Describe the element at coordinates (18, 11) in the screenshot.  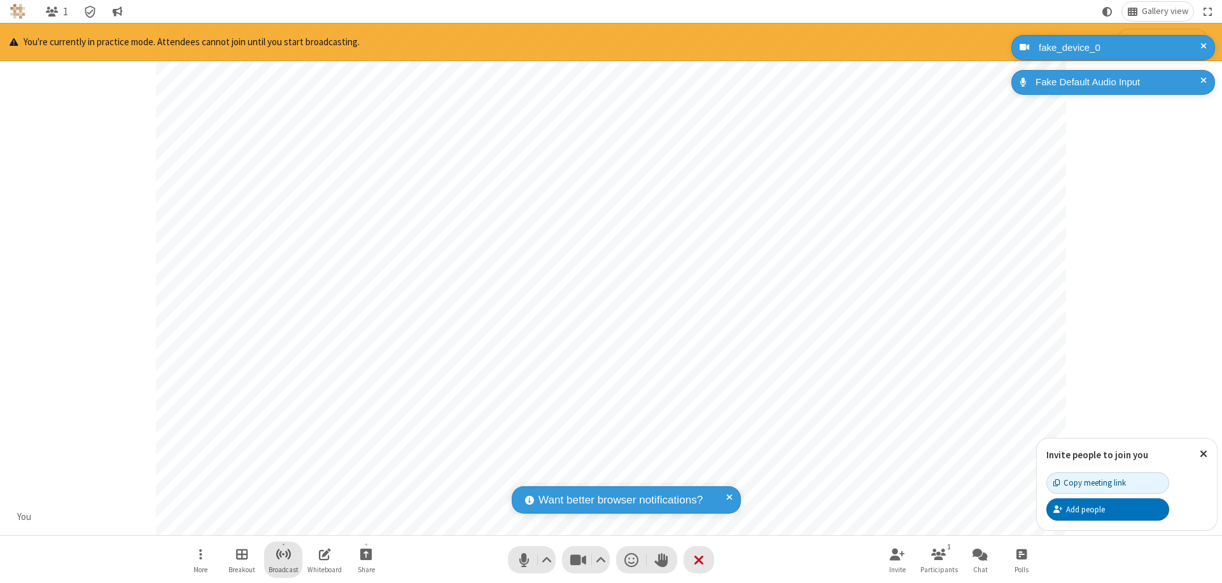
I see `img: QA Selenium DO NOT DELETE OR CHANGE` at that location.